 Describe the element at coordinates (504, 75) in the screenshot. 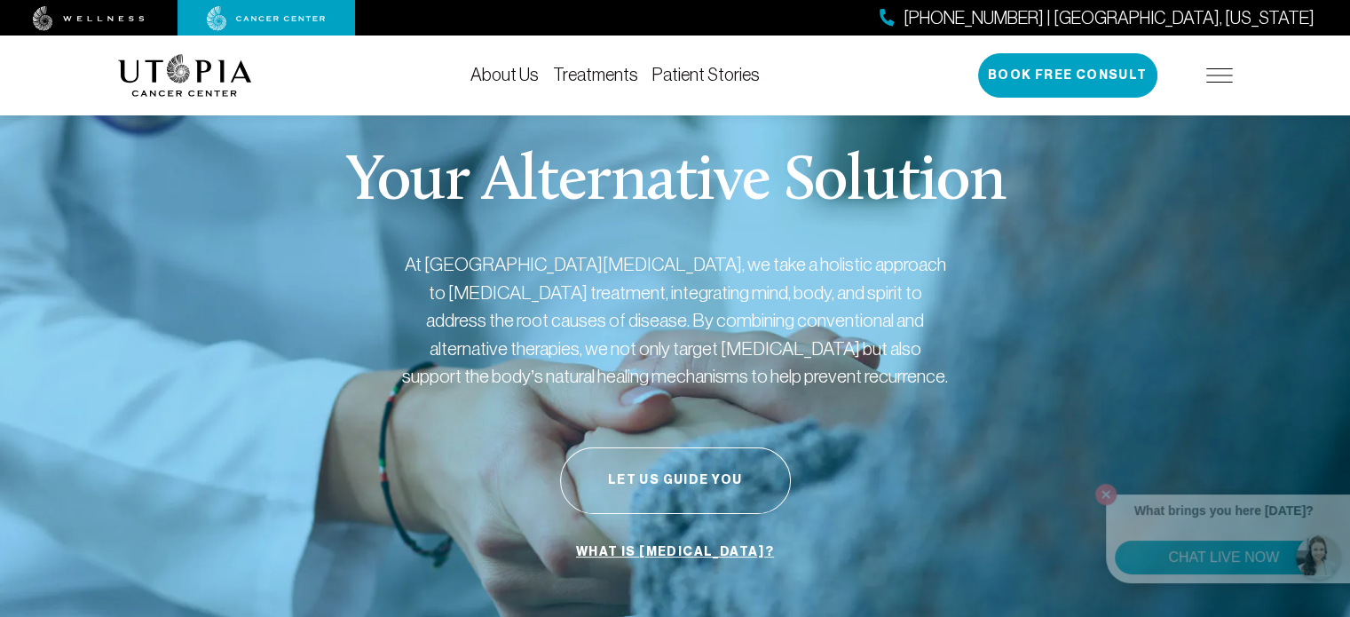

I see `a: About Us` at that location.